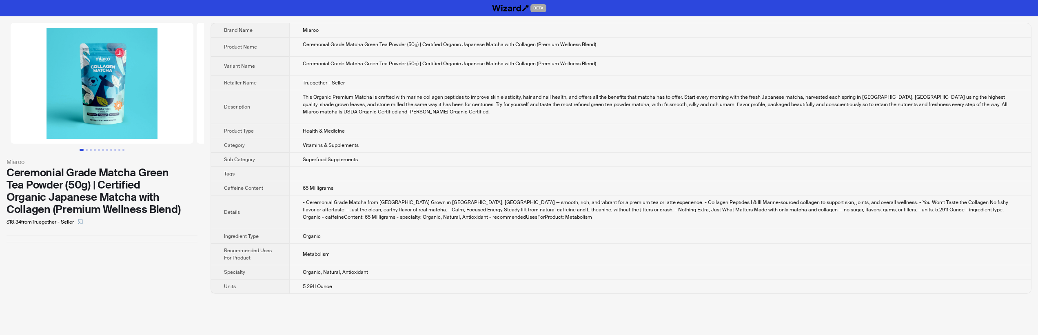 This screenshot has height=335, width=1038. Describe the element at coordinates (318, 188) in the screenshot. I see `span: 65 Milligrams` at that location.